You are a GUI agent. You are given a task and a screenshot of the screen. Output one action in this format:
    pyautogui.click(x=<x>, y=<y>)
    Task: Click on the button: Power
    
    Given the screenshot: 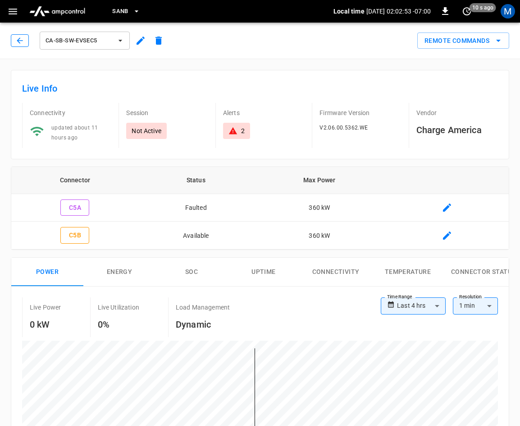 What is the action you would take?
    pyautogui.click(x=47, y=272)
    